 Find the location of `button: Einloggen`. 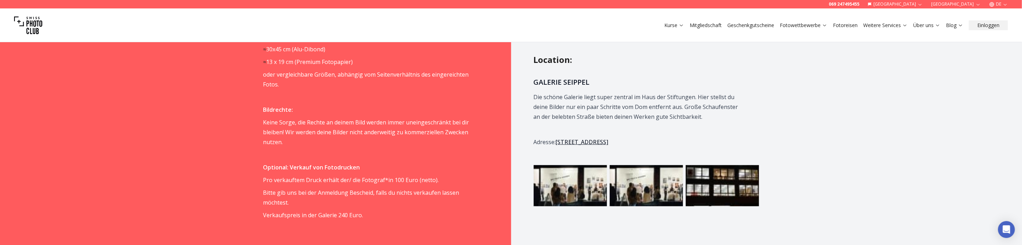

button: Einloggen is located at coordinates (988, 25).